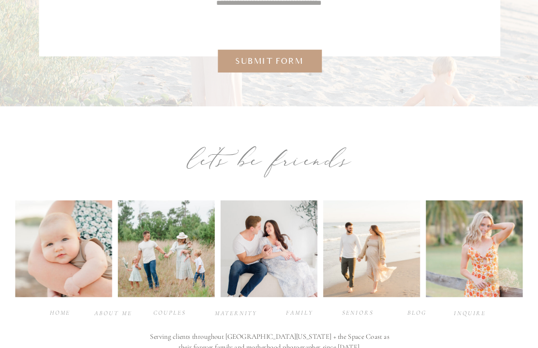 The image size is (538, 348). I want to click on a: about ME, so click(113, 313).